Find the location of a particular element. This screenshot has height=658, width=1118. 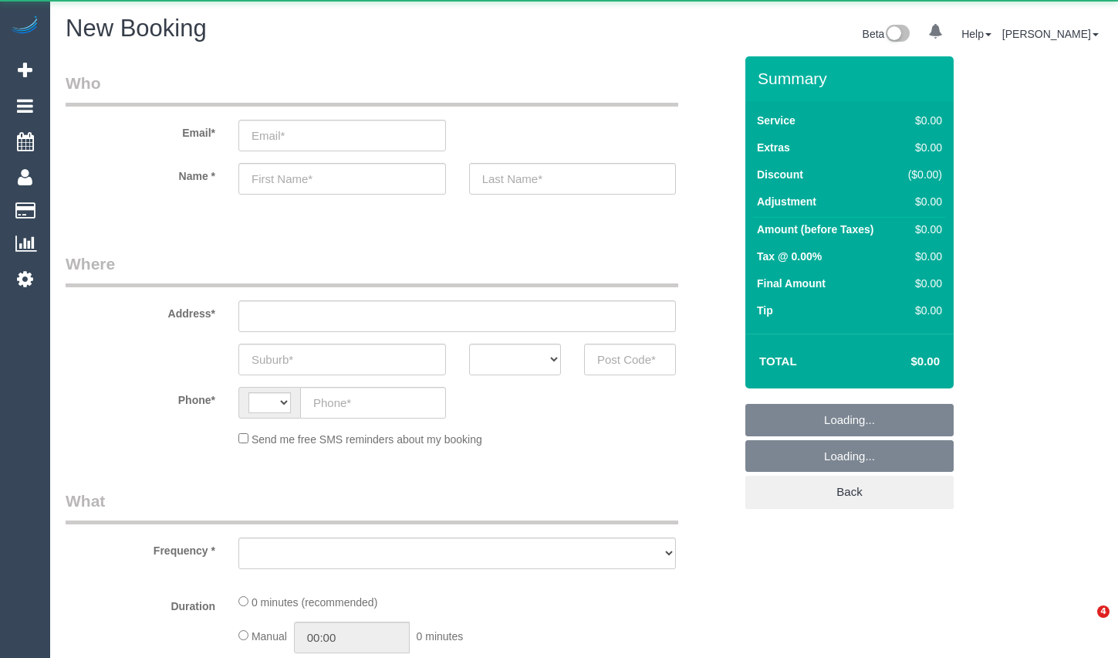

label: Final Amount is located at coordinates (791, 283).